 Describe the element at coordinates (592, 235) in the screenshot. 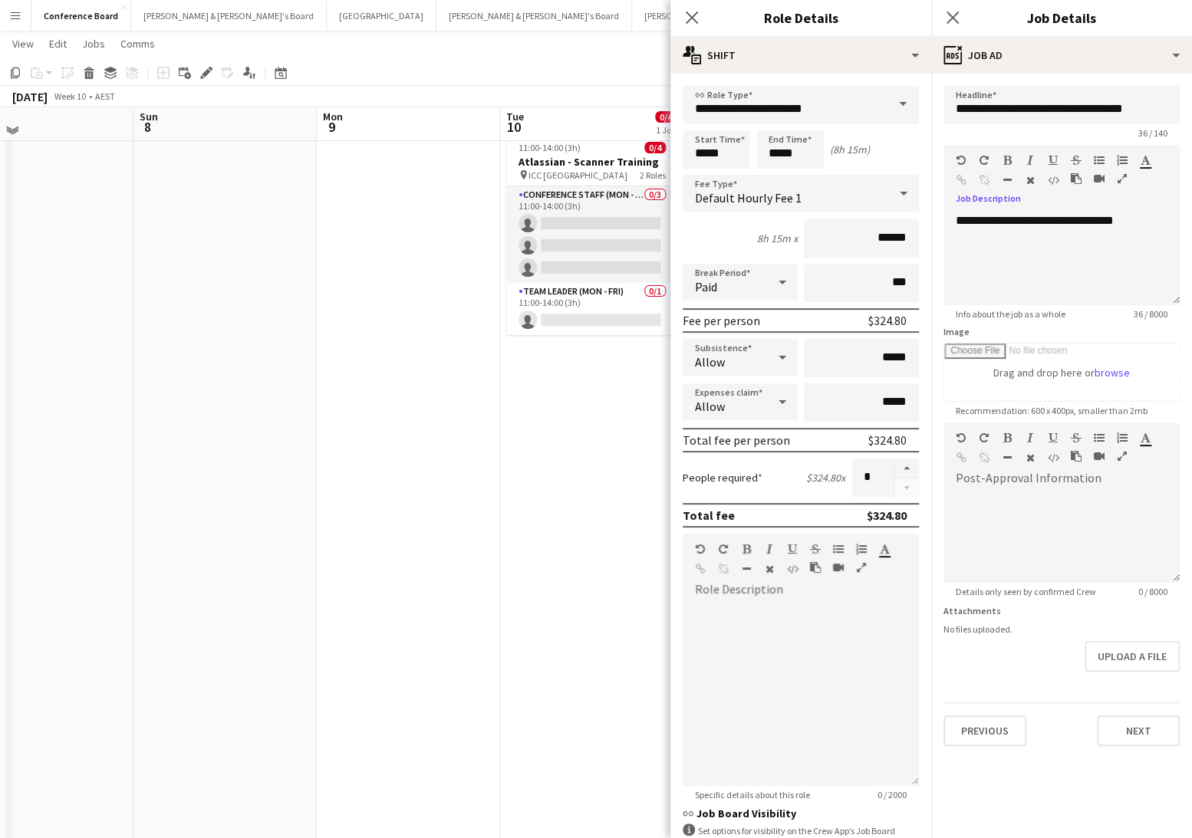

I see `app-card-role: Conference Staff (Mon - Fri)0/311:00-14:00 (3h)` at that location.